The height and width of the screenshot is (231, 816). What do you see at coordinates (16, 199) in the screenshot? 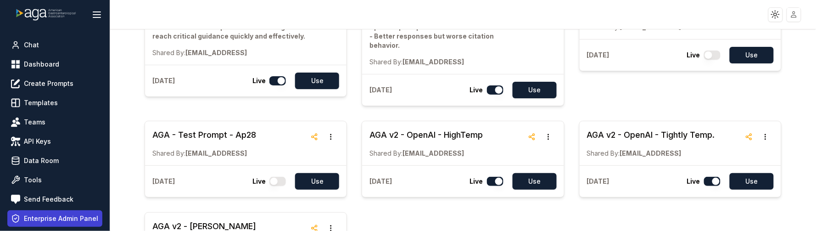
I see `img: feedback` at bounding box center [16, 199].